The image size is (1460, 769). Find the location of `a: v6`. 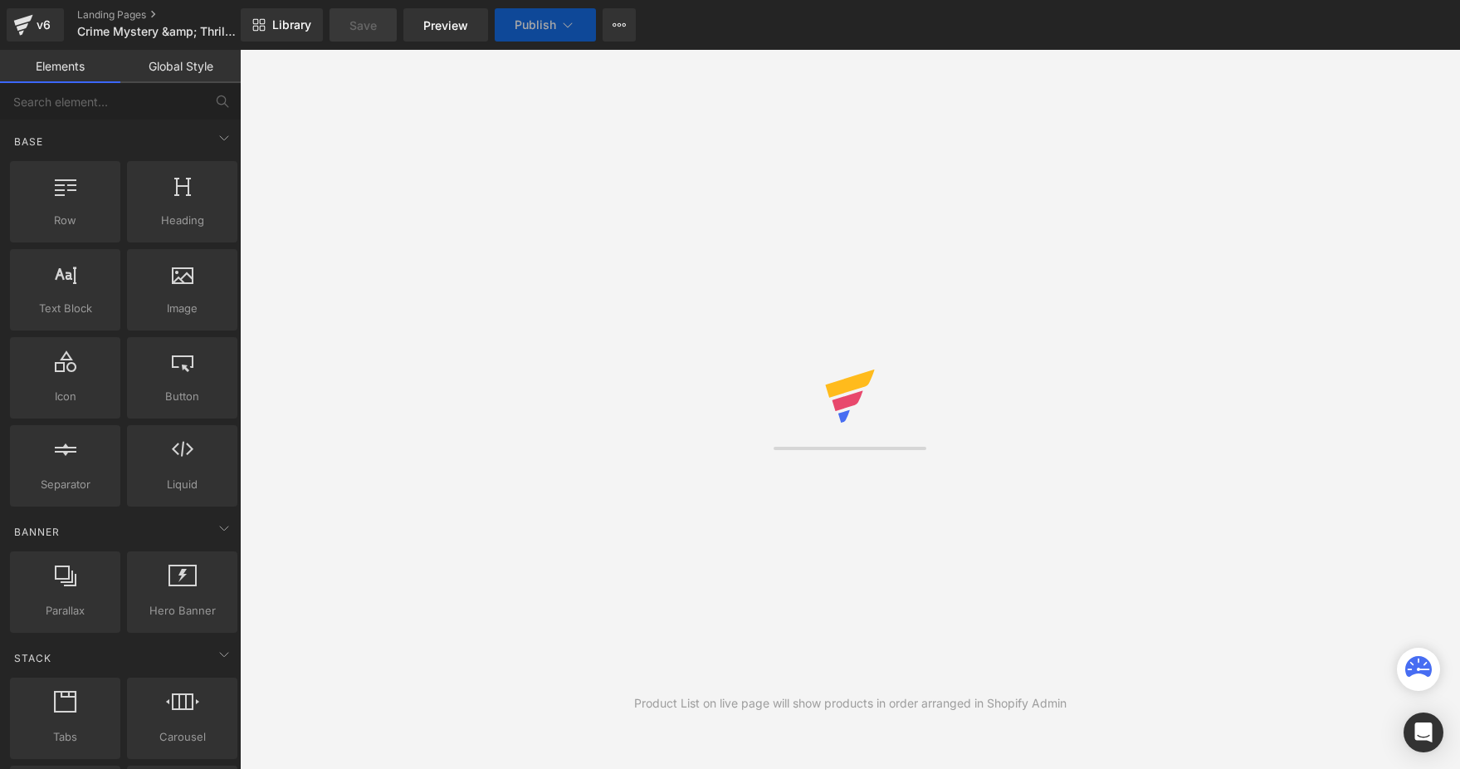

a: v6 is located at coordinates (35, 25).